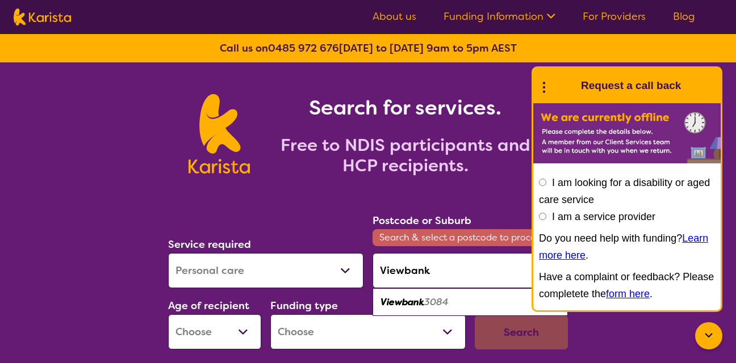  What do you see at coordinates (604, 217) in the screenshot?
I see `label: I am a service provider` at bounding box center [604, 217].